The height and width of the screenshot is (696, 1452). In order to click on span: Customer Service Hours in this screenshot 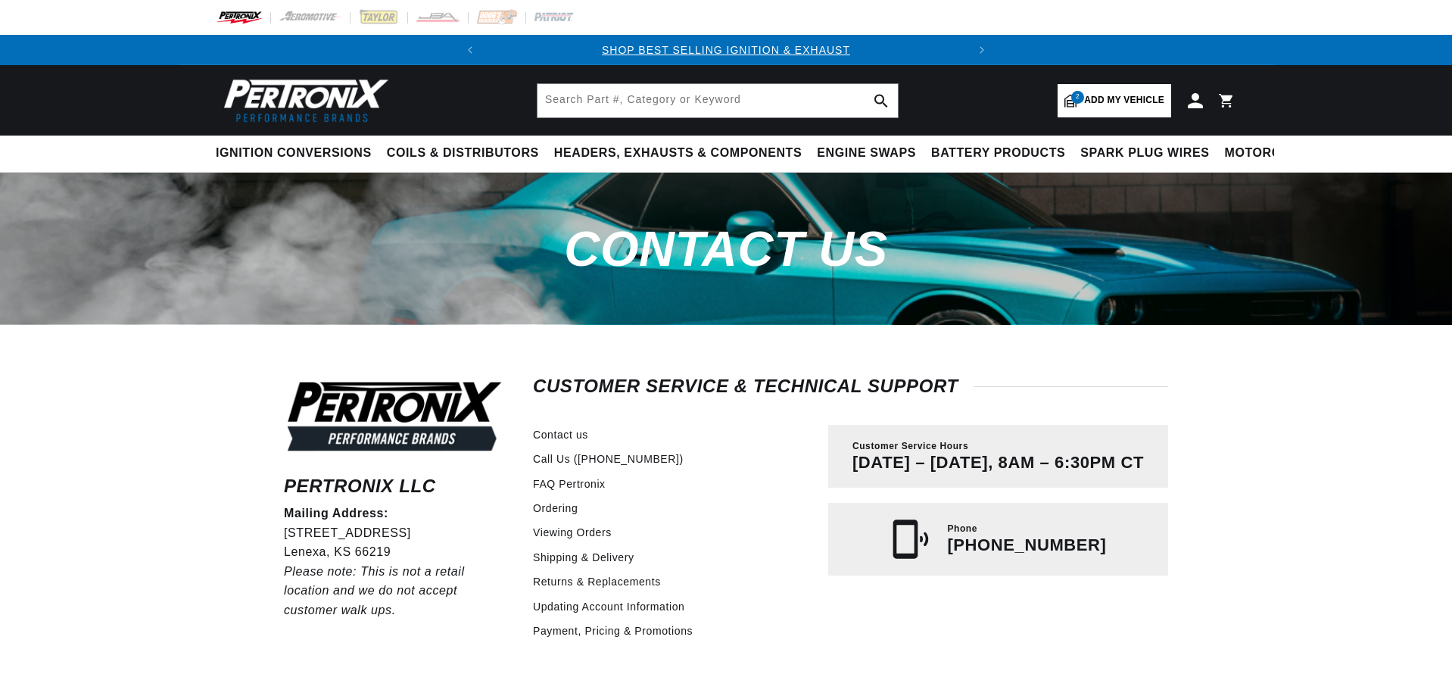, I will do `click(910, 446)`.